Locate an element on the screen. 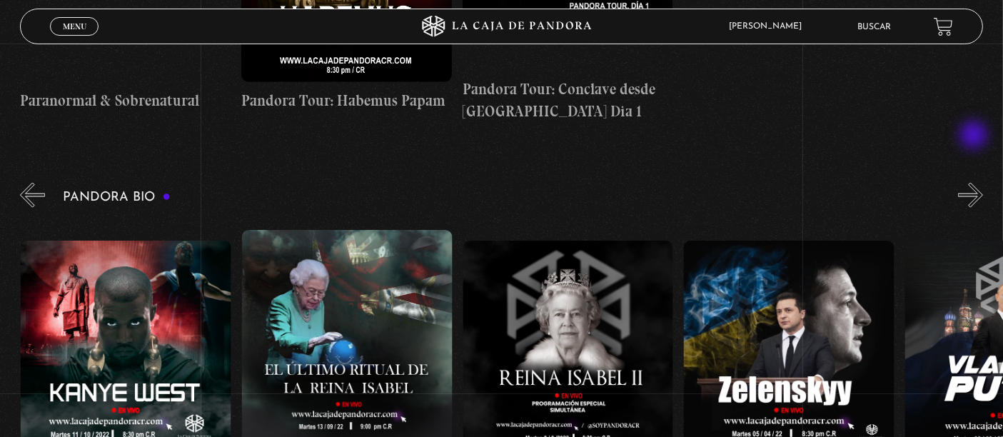  button: Previous is located at coordinates (32, 195).